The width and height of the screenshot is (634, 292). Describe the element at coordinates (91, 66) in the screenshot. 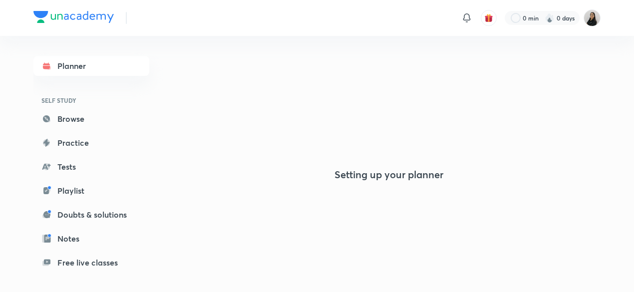

I see `a: Planner` at that location.